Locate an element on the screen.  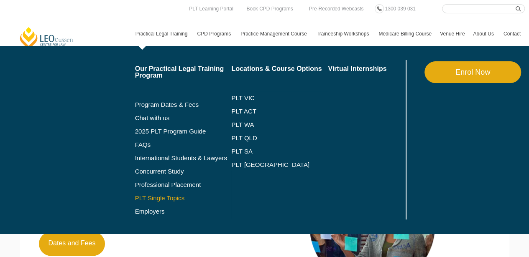
a: International Students & Lawyers is located at coordinates (183, 158).